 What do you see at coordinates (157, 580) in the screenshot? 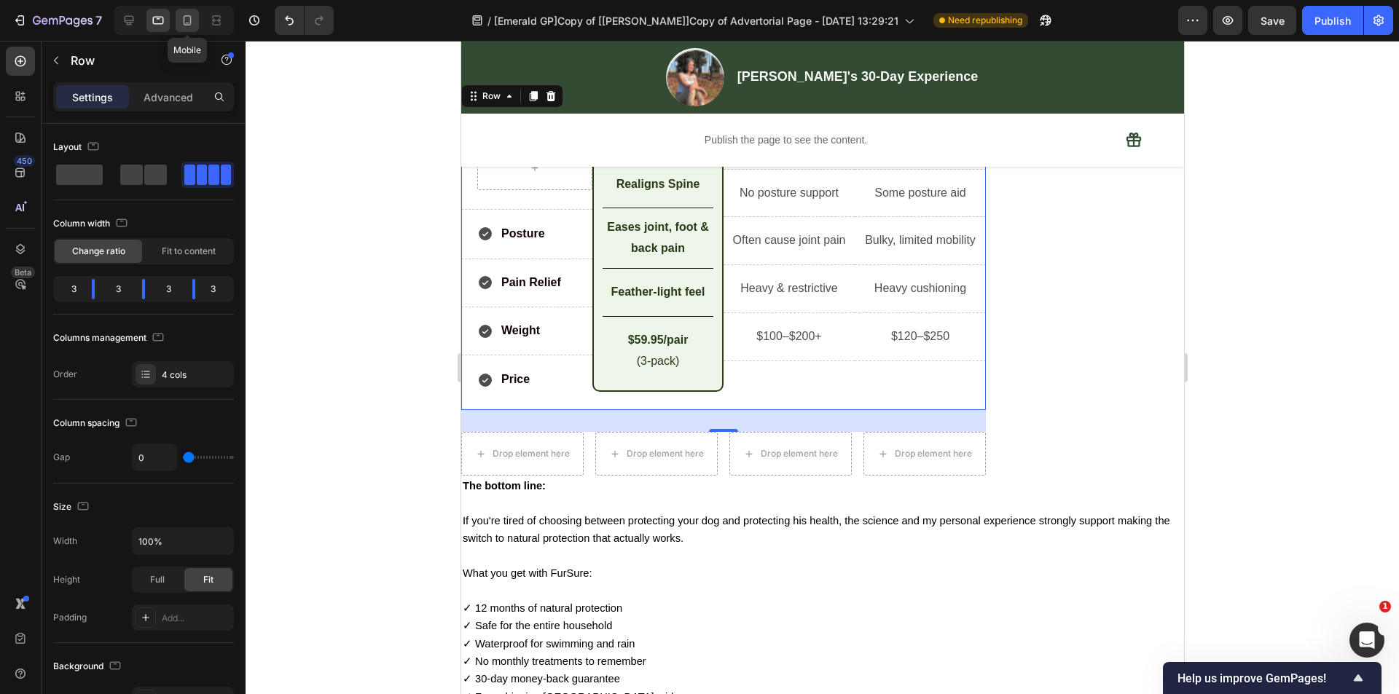
I see `span: Full` at bounding box center [157, 580].